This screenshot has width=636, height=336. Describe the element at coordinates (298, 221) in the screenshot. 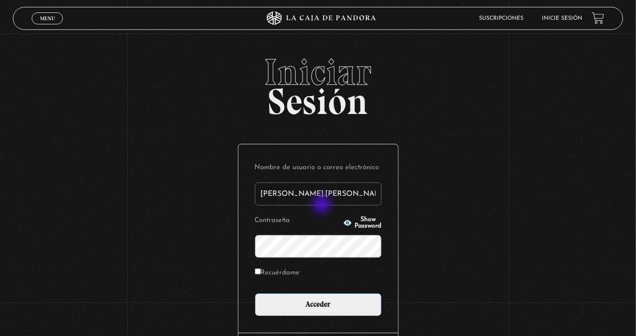

I see `label: Contraseña` at that location.